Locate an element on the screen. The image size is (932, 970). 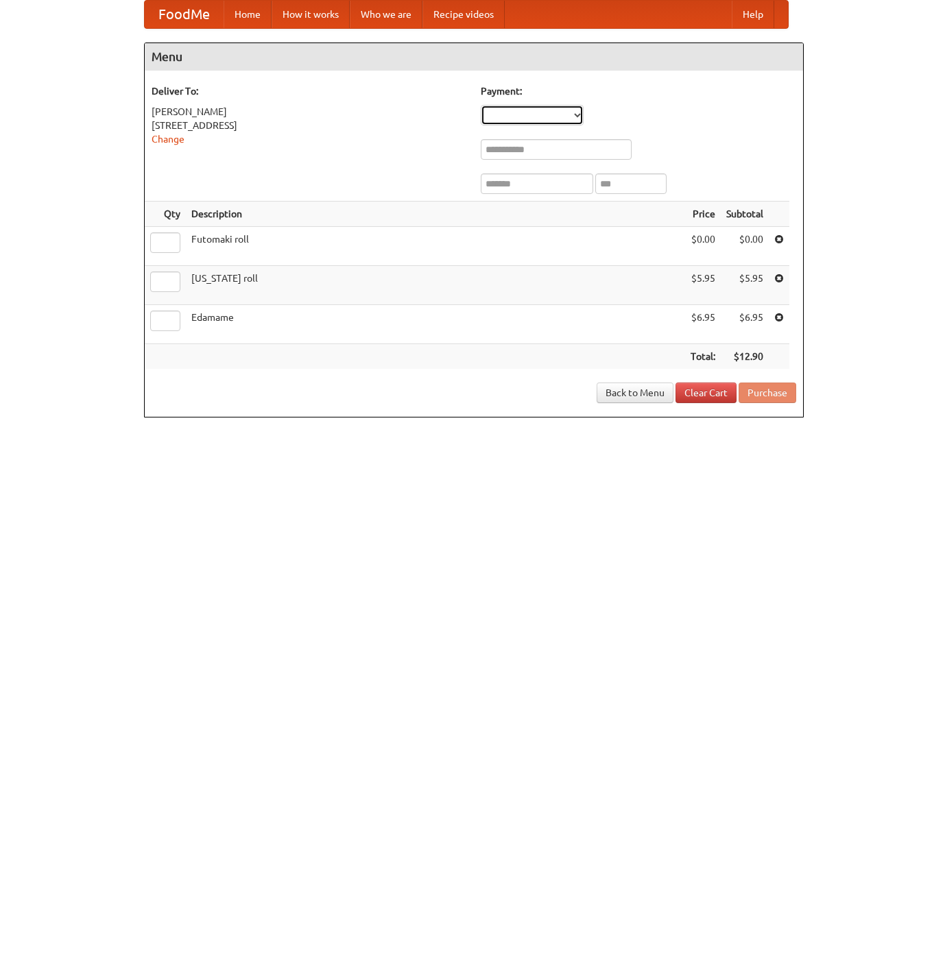
th: Subtotal is located at coordinates (744, 214).